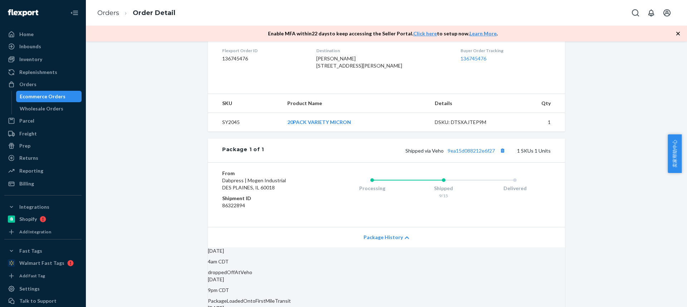  Describe the element at coordinates (355, 103) in the screenshot. I see `th: Product Name` at that location.